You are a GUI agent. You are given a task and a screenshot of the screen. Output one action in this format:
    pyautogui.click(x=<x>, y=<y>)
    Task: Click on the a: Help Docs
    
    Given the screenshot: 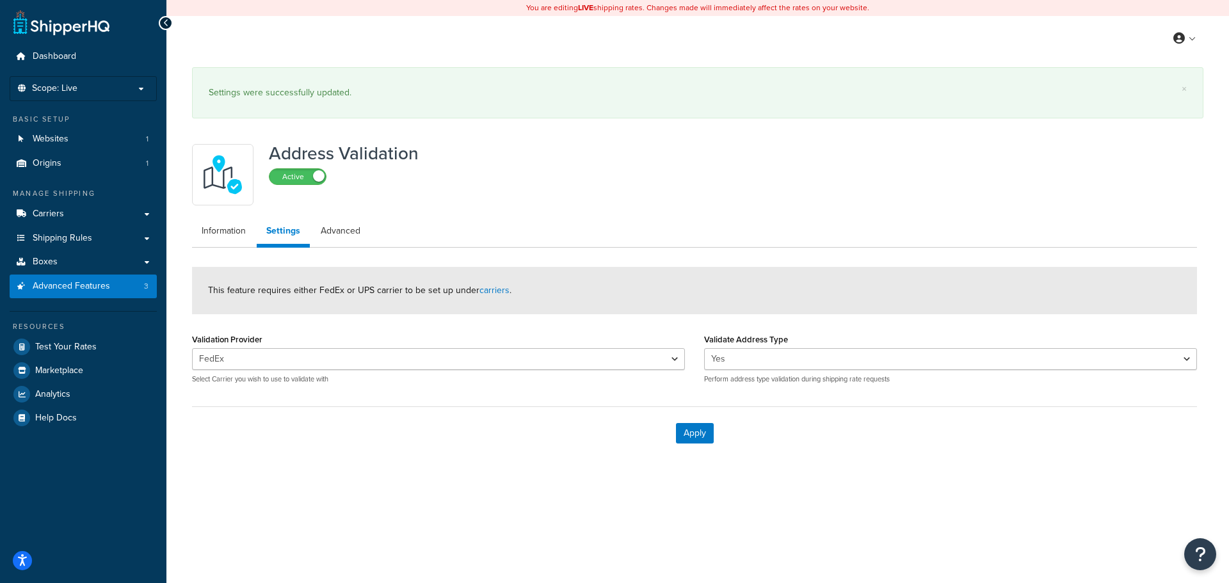 What is the action you would take?
    pyautogui.click(x=83, y=418)
    